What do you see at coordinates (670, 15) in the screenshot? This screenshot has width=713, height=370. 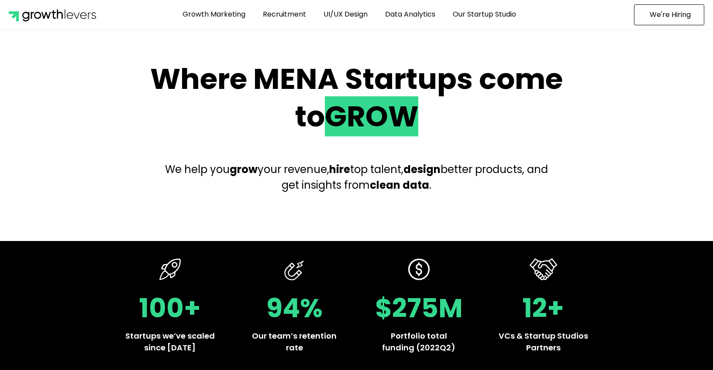 I see `span: We're Hiring` at bounding box center [670, 15].